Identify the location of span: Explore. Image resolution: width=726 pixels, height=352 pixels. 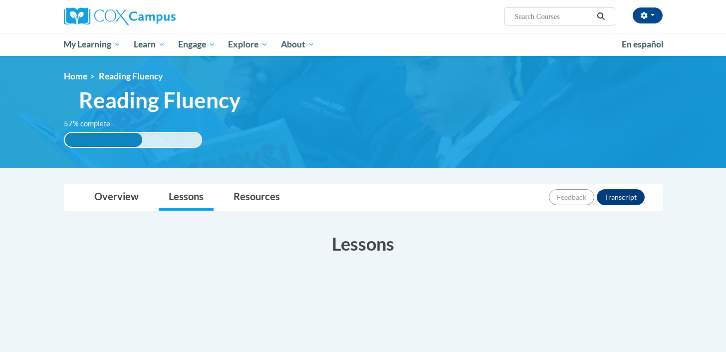
(248, 44).